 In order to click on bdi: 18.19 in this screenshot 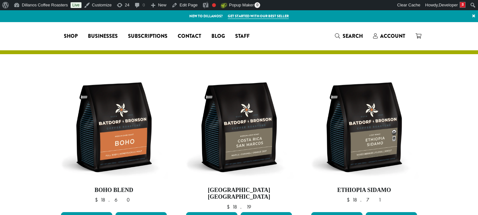, I will do `click(239, 207)`.